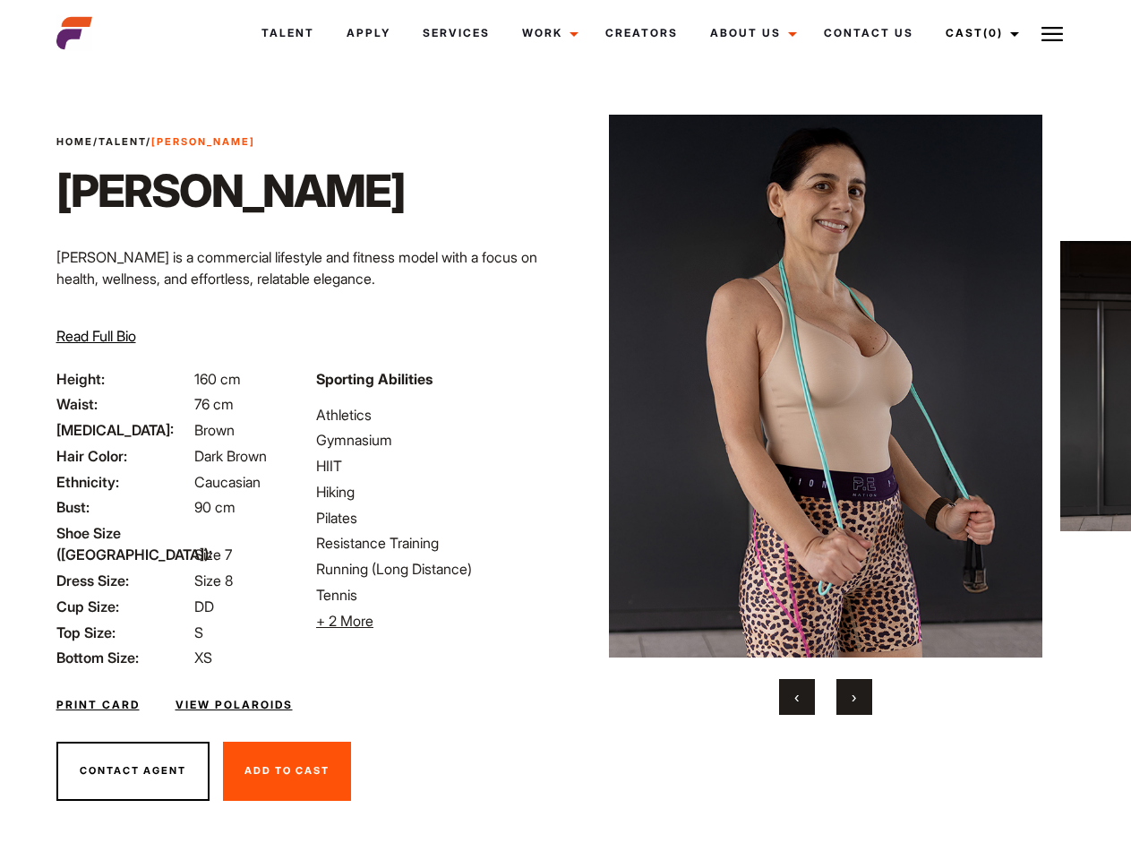 The image size is (1131, 860). I want to click on span: 76 cm, so click(214, 404).